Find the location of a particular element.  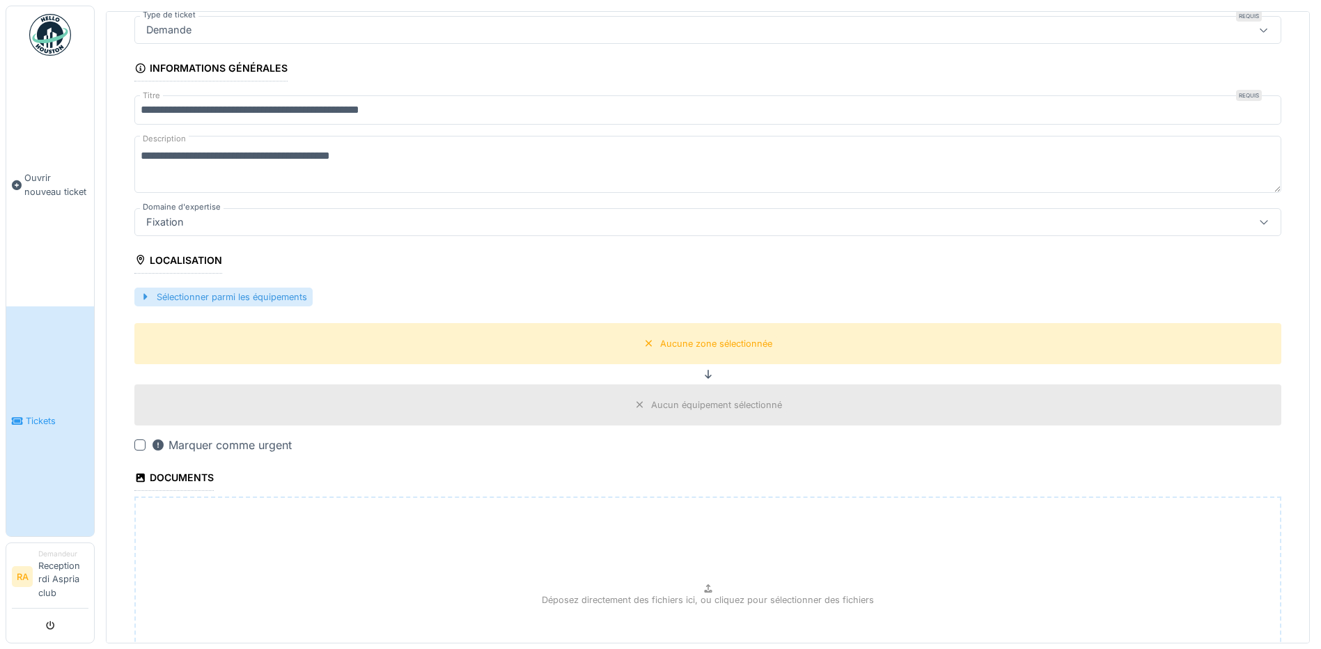

a: Ouvrir nouveau ticket is located at coordinates (50, 185).